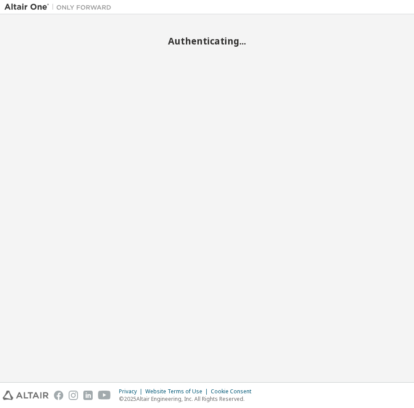 The height and width of the screenshot is (408, 414). Describe the element at coordinates (104, 396) in the screenshot. I see `img: youtube.svg` at that location.